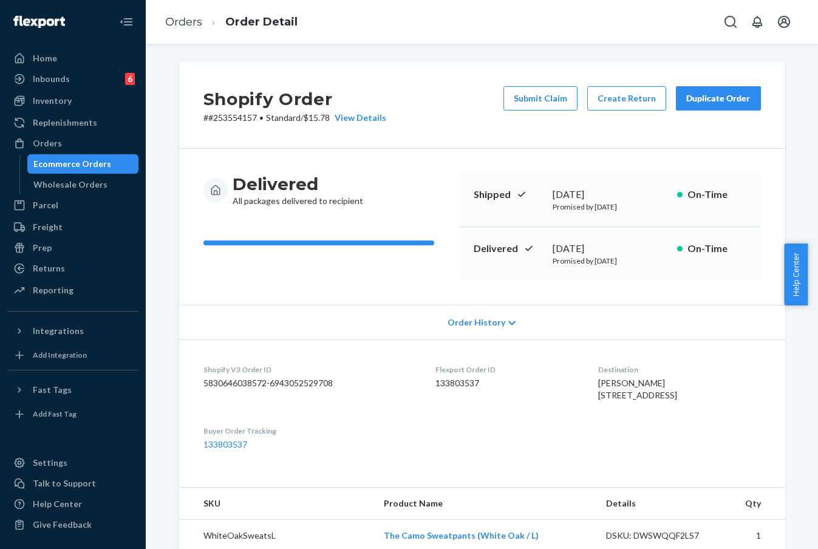 The image size is (818, 549). What do you see at coordinates (461, 535) in the screenshot?
I see `a: The Camo Sweatpants (White Oak / L)` at bounding box center [461, 535].